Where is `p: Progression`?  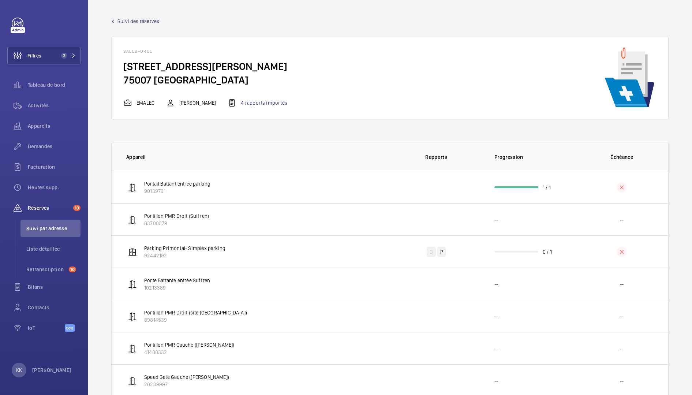
p: Progression is located at coordinates (535, 157).